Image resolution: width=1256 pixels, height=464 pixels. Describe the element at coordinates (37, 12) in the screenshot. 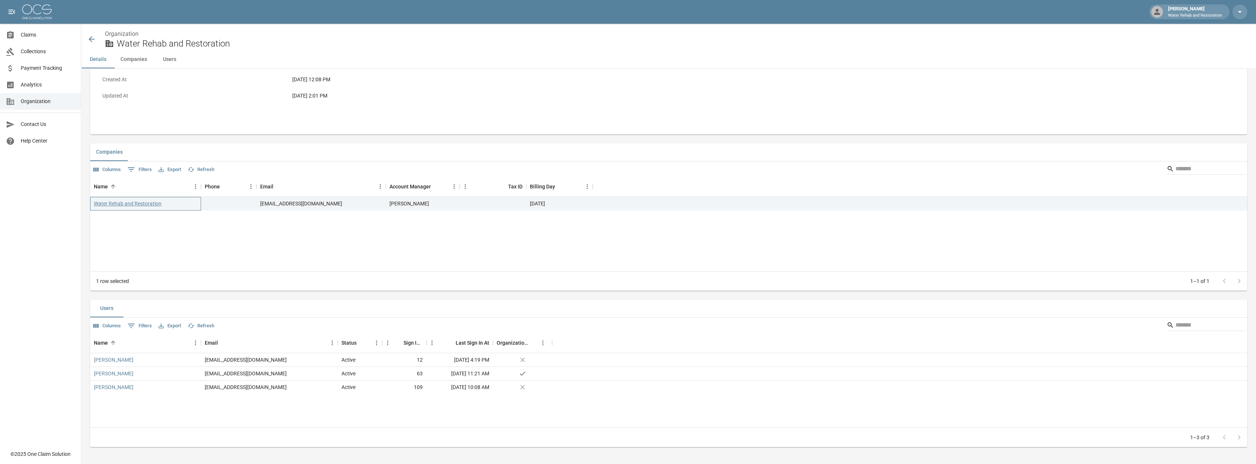

I see `img: ocs-logo-white-transparent.png` at that location.